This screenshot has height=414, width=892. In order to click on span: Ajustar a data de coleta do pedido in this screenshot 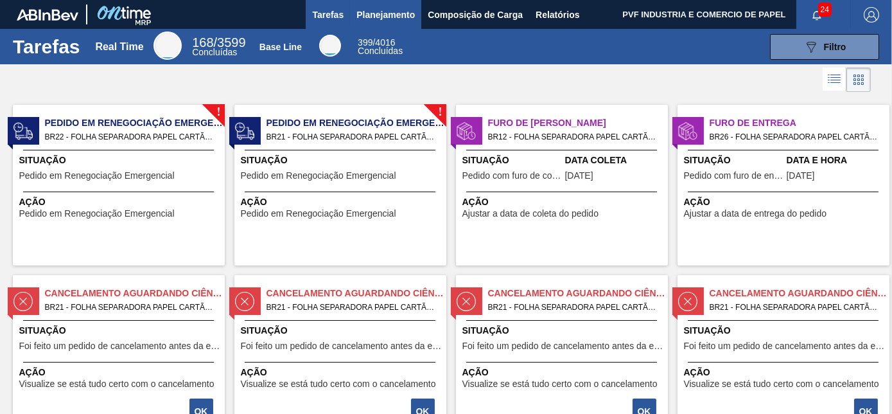, I will do `click(531, 213)`.